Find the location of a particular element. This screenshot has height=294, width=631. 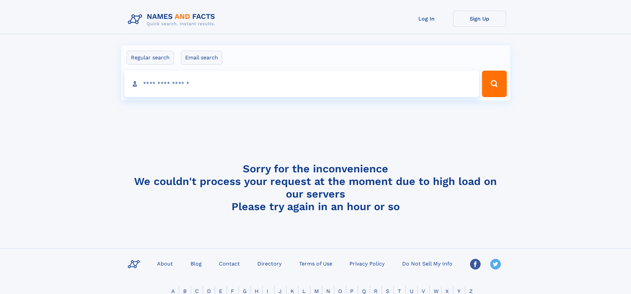

a: Do Not Sell My Info is located at coordinates (428, 263).